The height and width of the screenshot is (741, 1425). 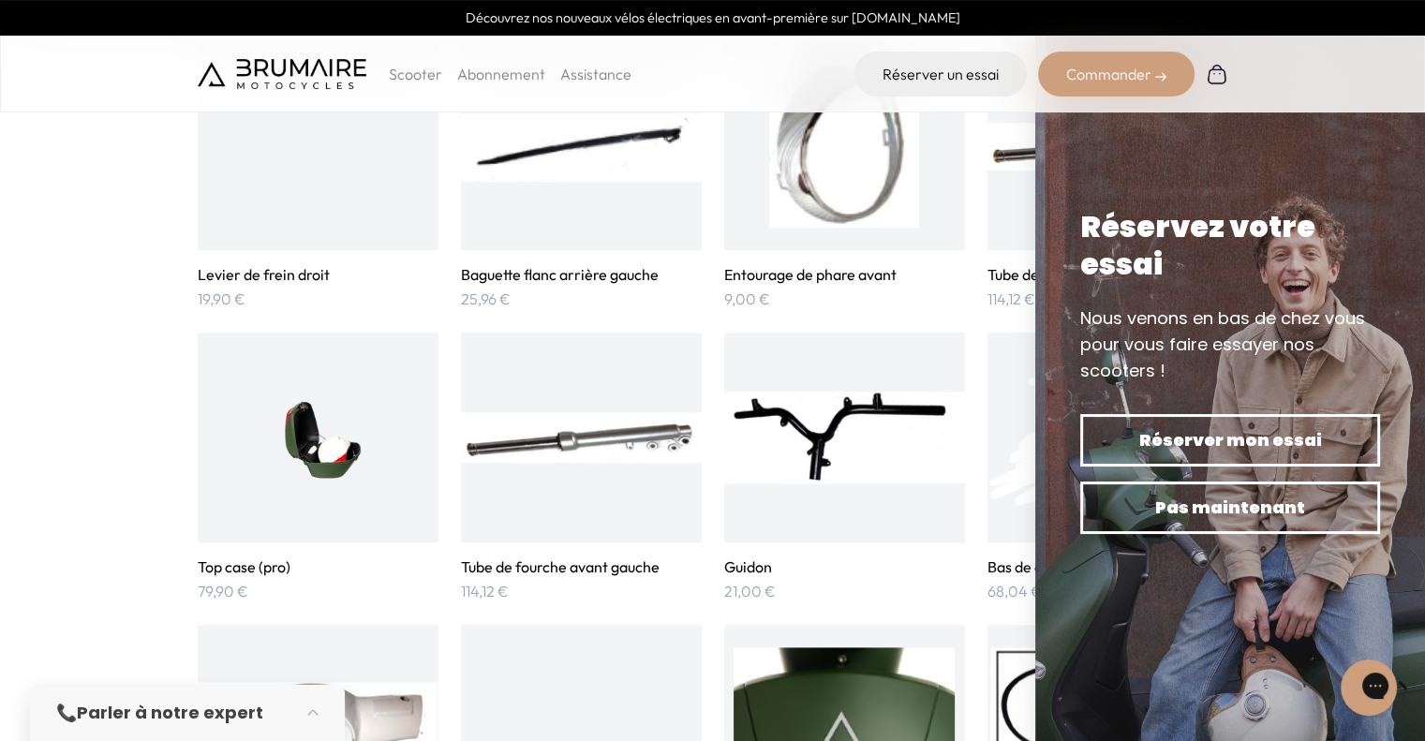 I want to click on a: Tube de fourche avant droit Tube de fourche avant droit 114,12 €, so click(x=1108, y=175).